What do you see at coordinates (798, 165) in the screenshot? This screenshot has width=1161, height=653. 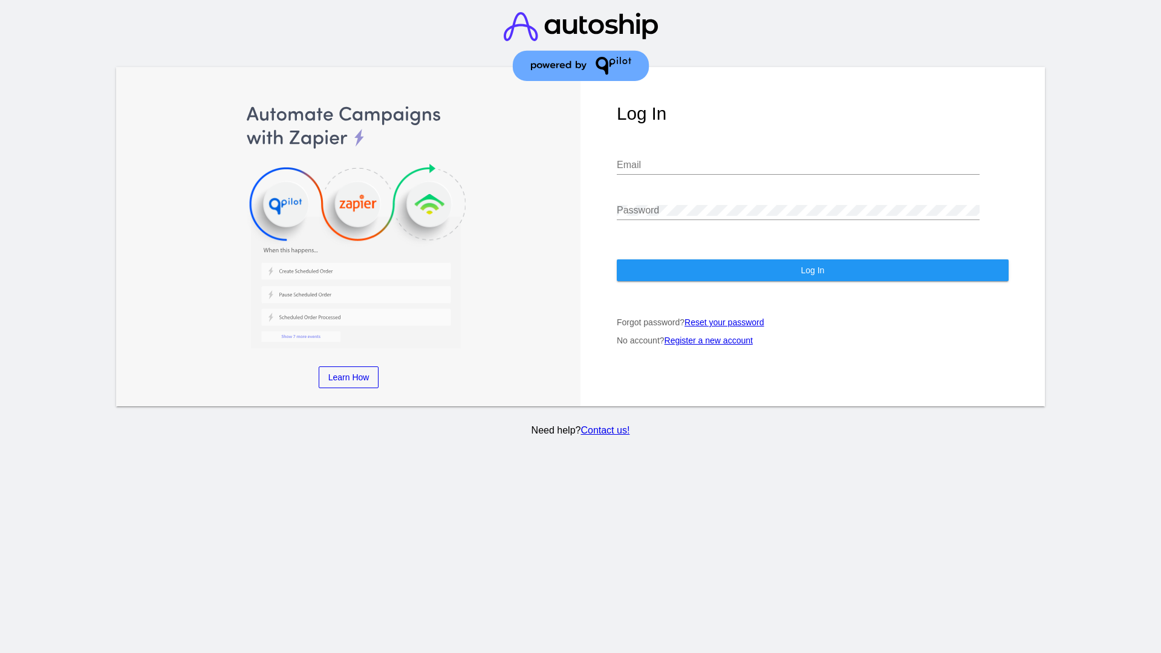 I see `input: Email` at bounding box center [798, 165].